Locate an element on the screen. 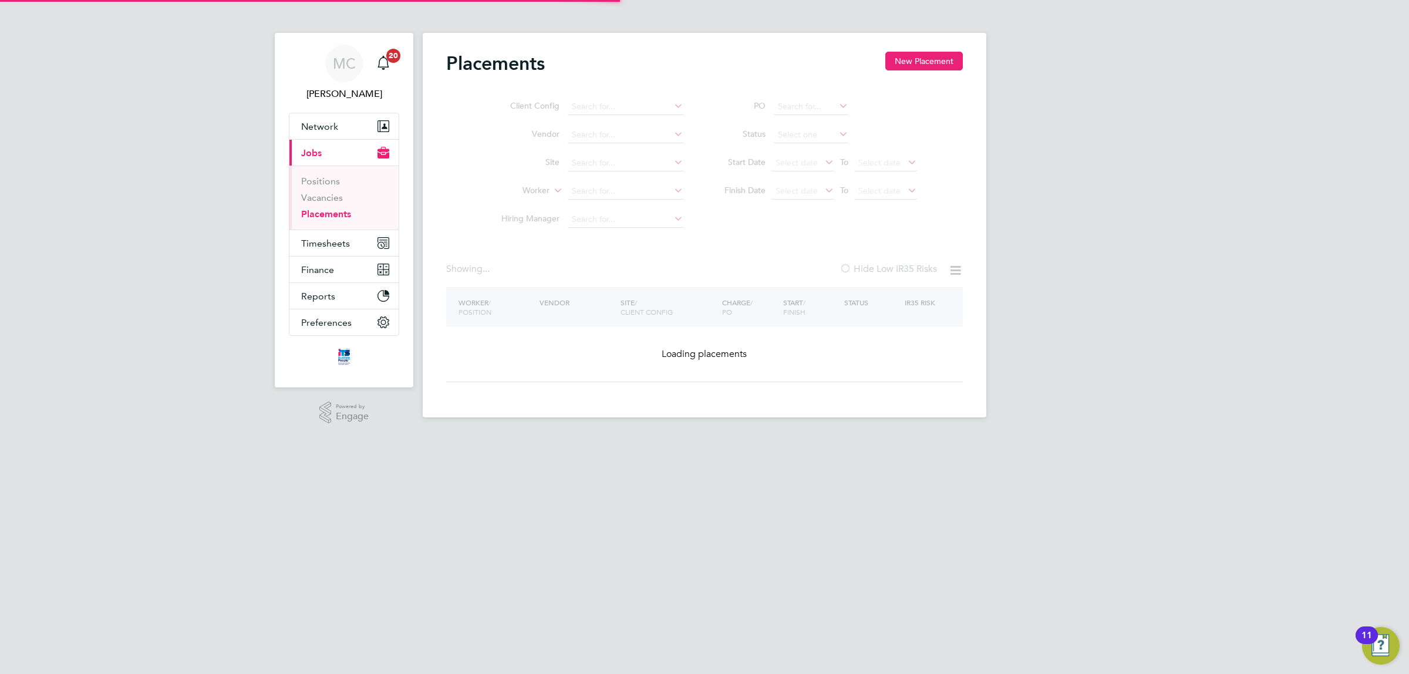  span: 20 is located at coordinates (393, 56).